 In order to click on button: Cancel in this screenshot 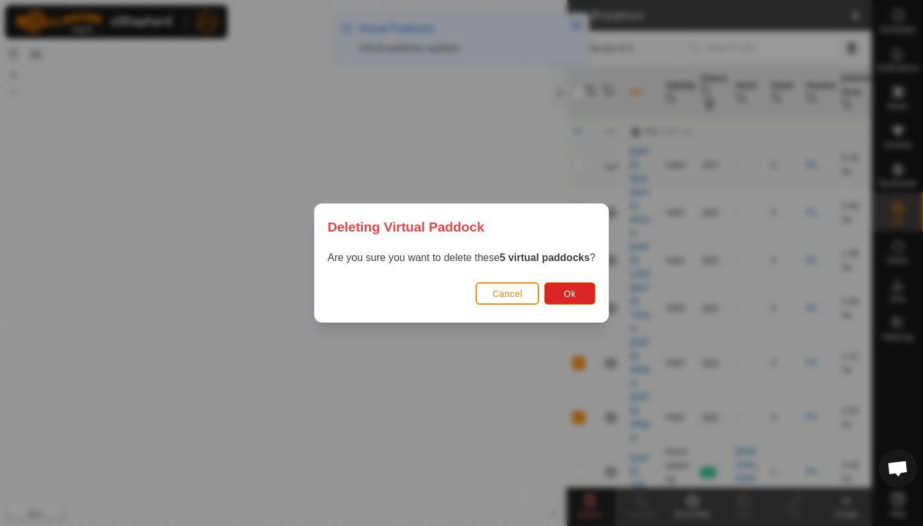, I will do `click(507, 293)`.